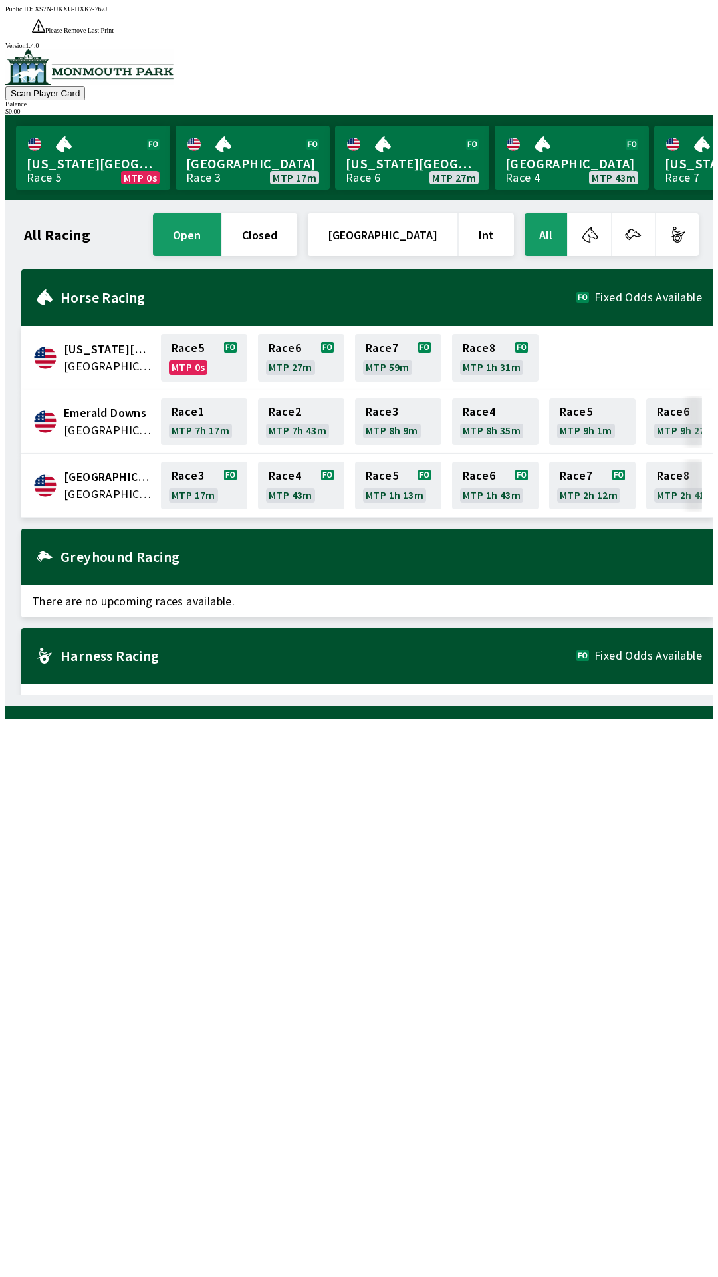 Image resolution: width=718 pixels, height=1277 pixels. What do you see at coordinates (203, 178) in the screenshot?
I see `div: Race 3` at bounding box center [203, 178].